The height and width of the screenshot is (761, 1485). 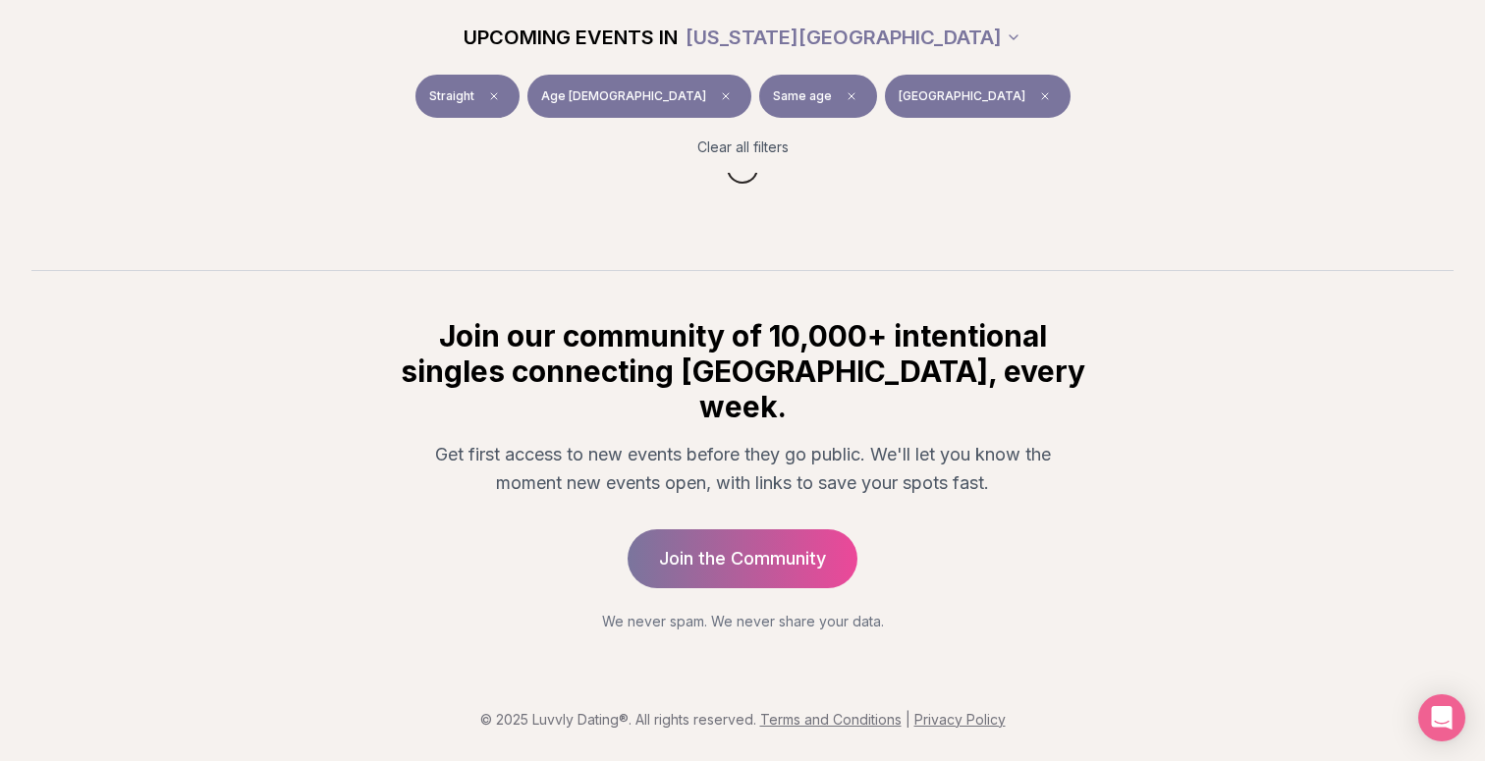 What do you see at coordinates (818, 96) in the screenshot?
I see `button: Same ageClear preference` at bounding box center [818, 96].